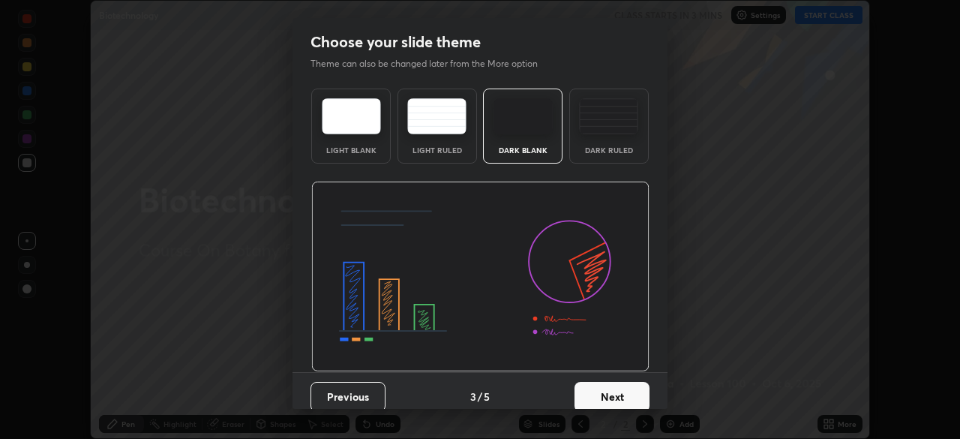 This screenshot has width=960, height=439. Describe the element at coordinates (437, 150) in the screenshot. I see `div: Light Ruled` at that location.